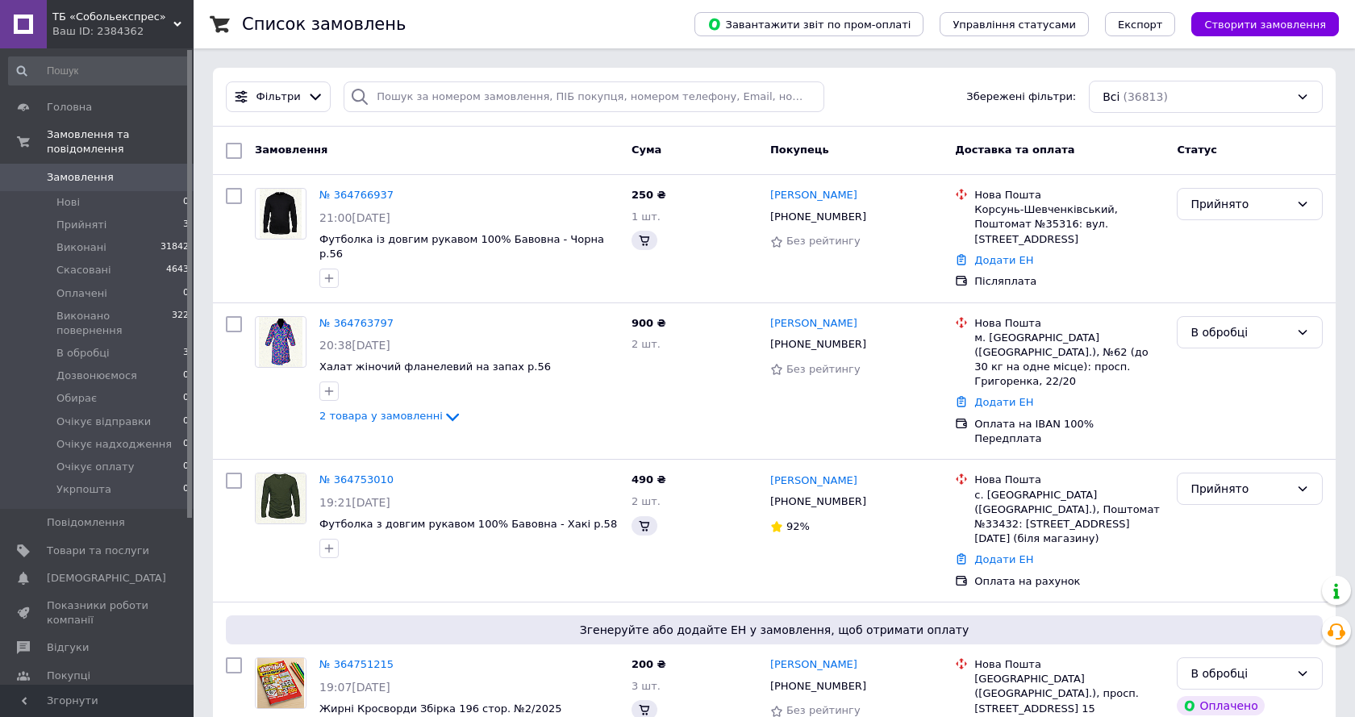  I want to click on span: Замовлення та повідомлення, so click(120, 142).